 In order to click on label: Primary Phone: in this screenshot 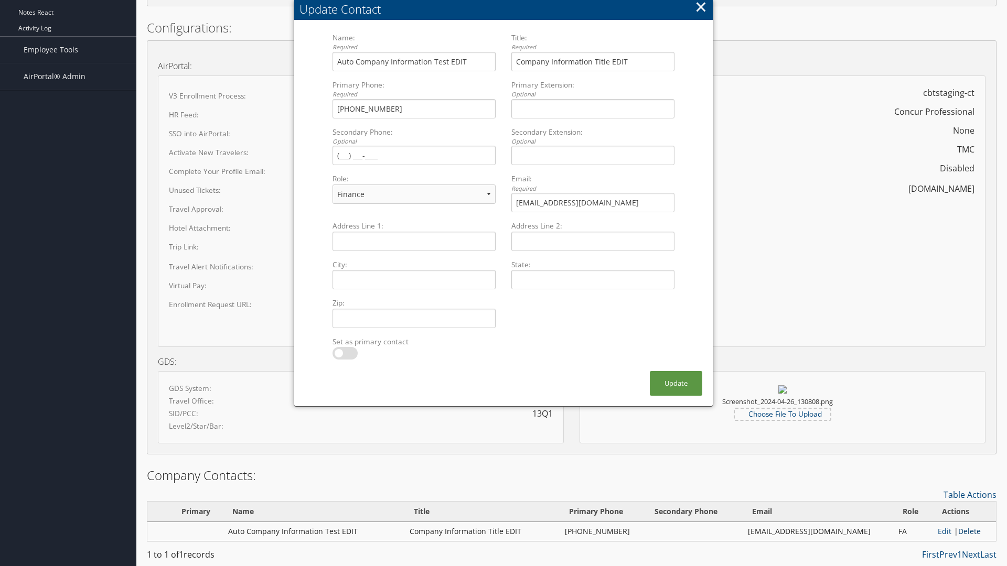, I will do `click(414, 89)`.